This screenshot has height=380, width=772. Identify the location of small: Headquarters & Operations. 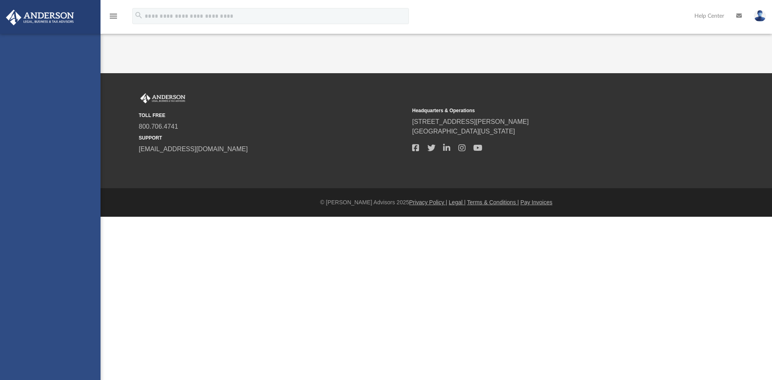
(546, 111).